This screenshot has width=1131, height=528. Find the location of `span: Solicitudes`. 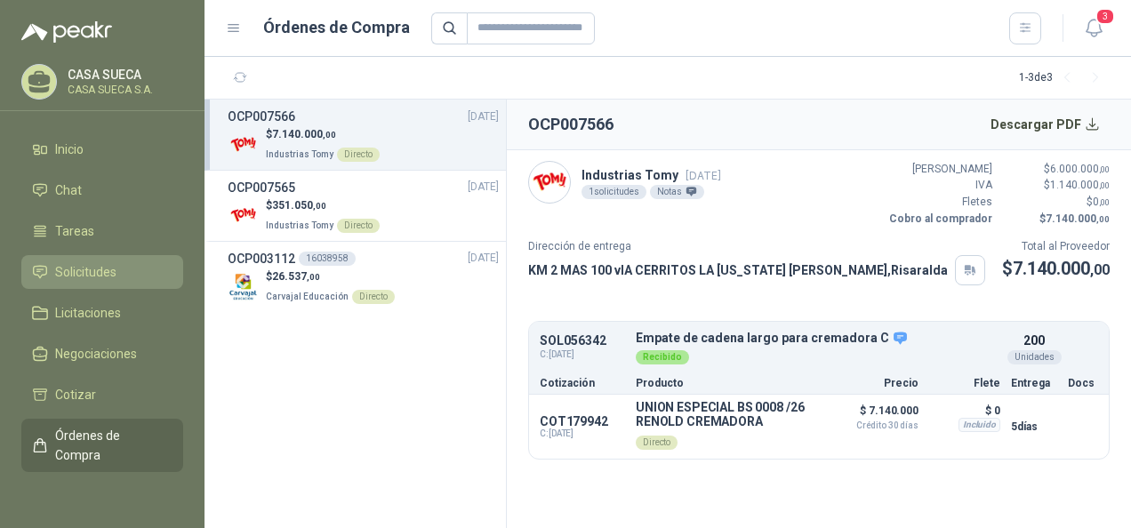

span: Solicitudes is located at coordinates (85, 272).